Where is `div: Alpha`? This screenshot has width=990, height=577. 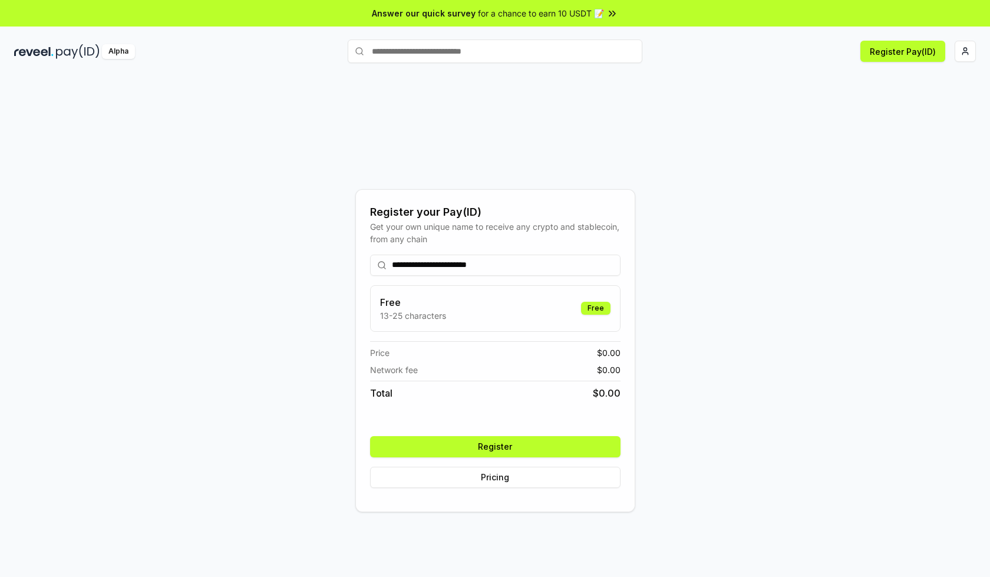 div: Alpha is located at coordinates (118, 51).